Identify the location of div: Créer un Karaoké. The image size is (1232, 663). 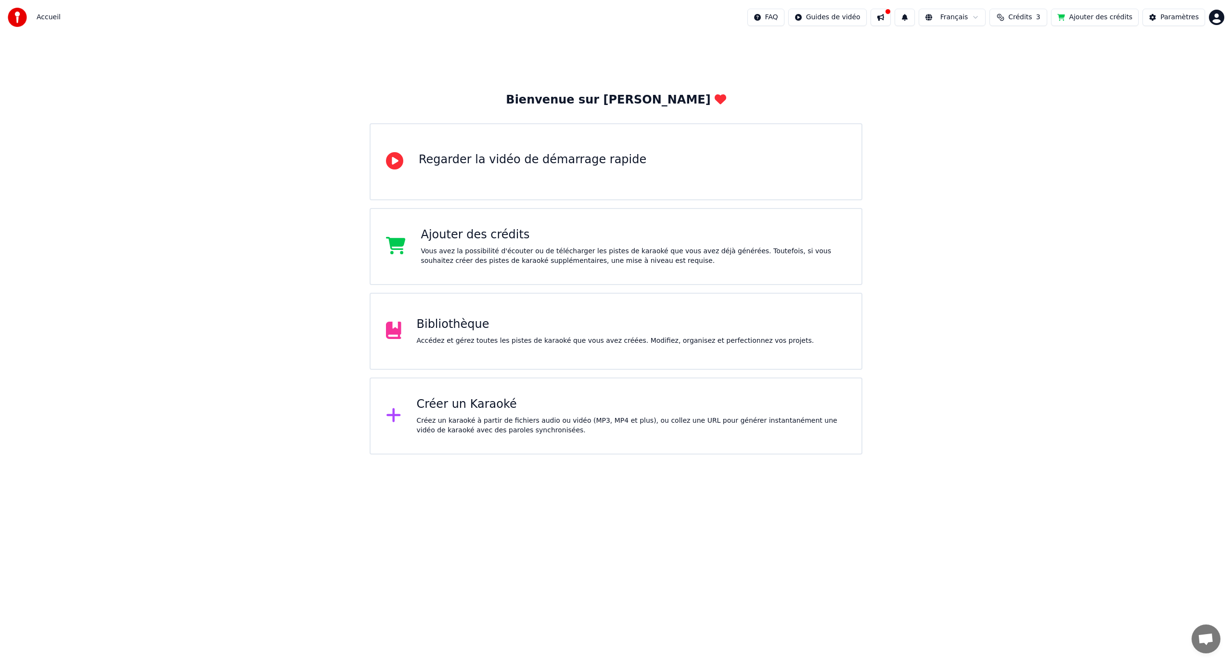
(631, 404).